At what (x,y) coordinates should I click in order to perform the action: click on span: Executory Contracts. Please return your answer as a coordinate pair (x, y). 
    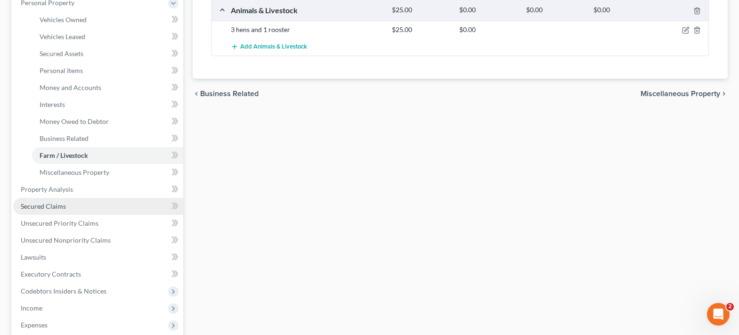
    Looking at the image, I should click on (51, 274).